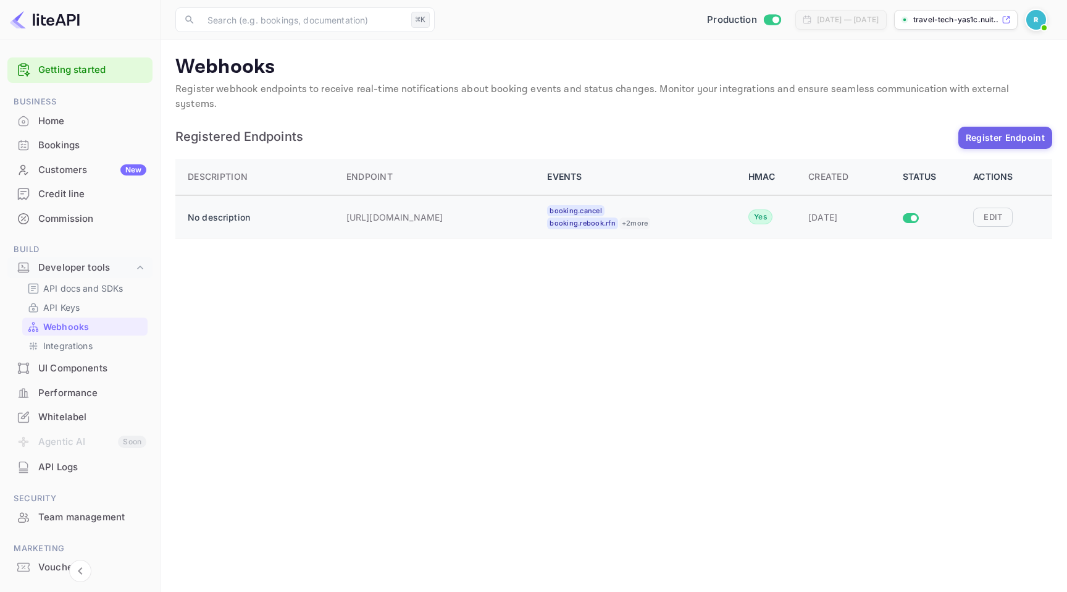  I want to click on a: Integrations, so click(85, 345).